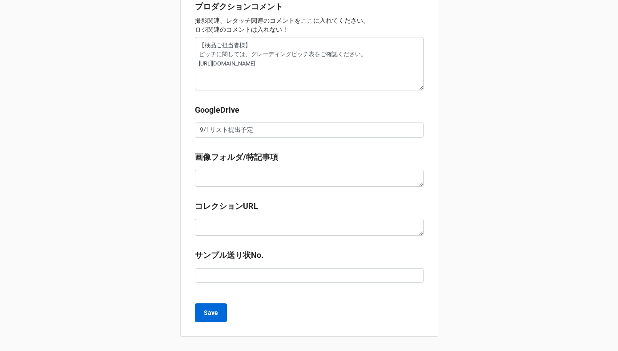  Describe the element at coordinates (217, 110) in the screenshot. I see `label: GoogleDrive` at that location.